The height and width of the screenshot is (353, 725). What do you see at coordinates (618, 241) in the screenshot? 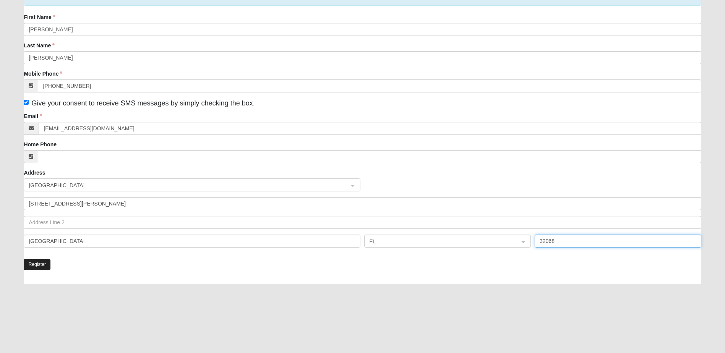
I see `input: Zip` at bounding box center [618, 241].